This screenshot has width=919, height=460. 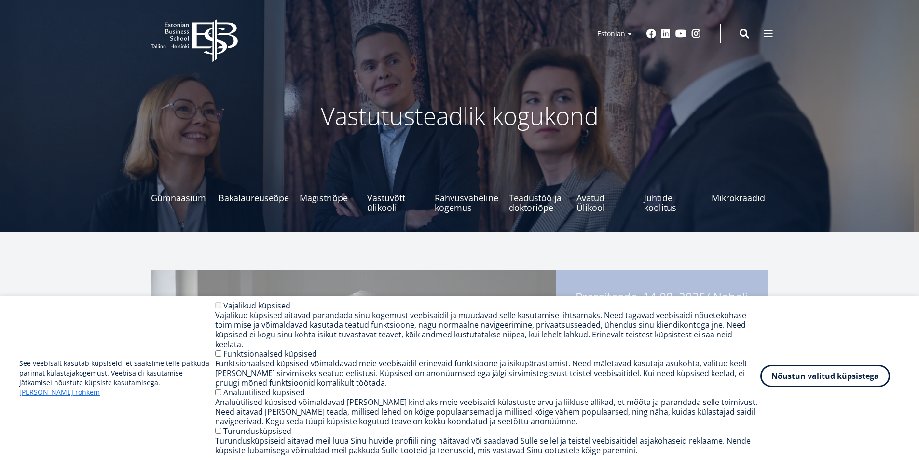 What do you see at coordinates (696, 34) in the screenshot?
I see `a: Instagram` at bounding box center [696, 34].